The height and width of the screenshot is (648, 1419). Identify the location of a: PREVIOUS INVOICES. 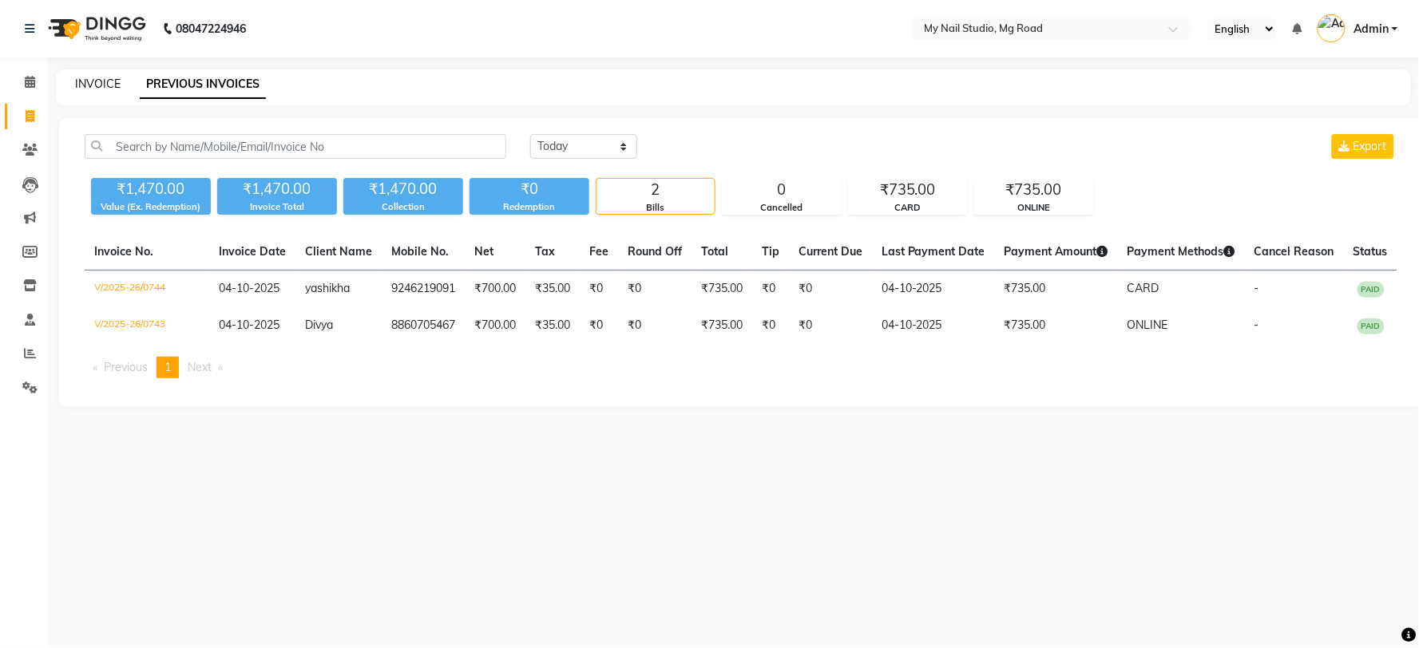
(203, 85).